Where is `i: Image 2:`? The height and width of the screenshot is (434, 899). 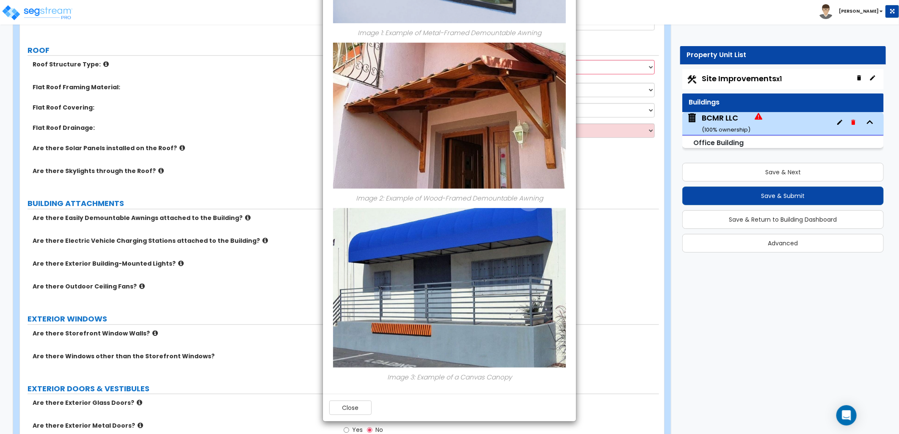 i: Image 2: is located at coordinates (370, 198).